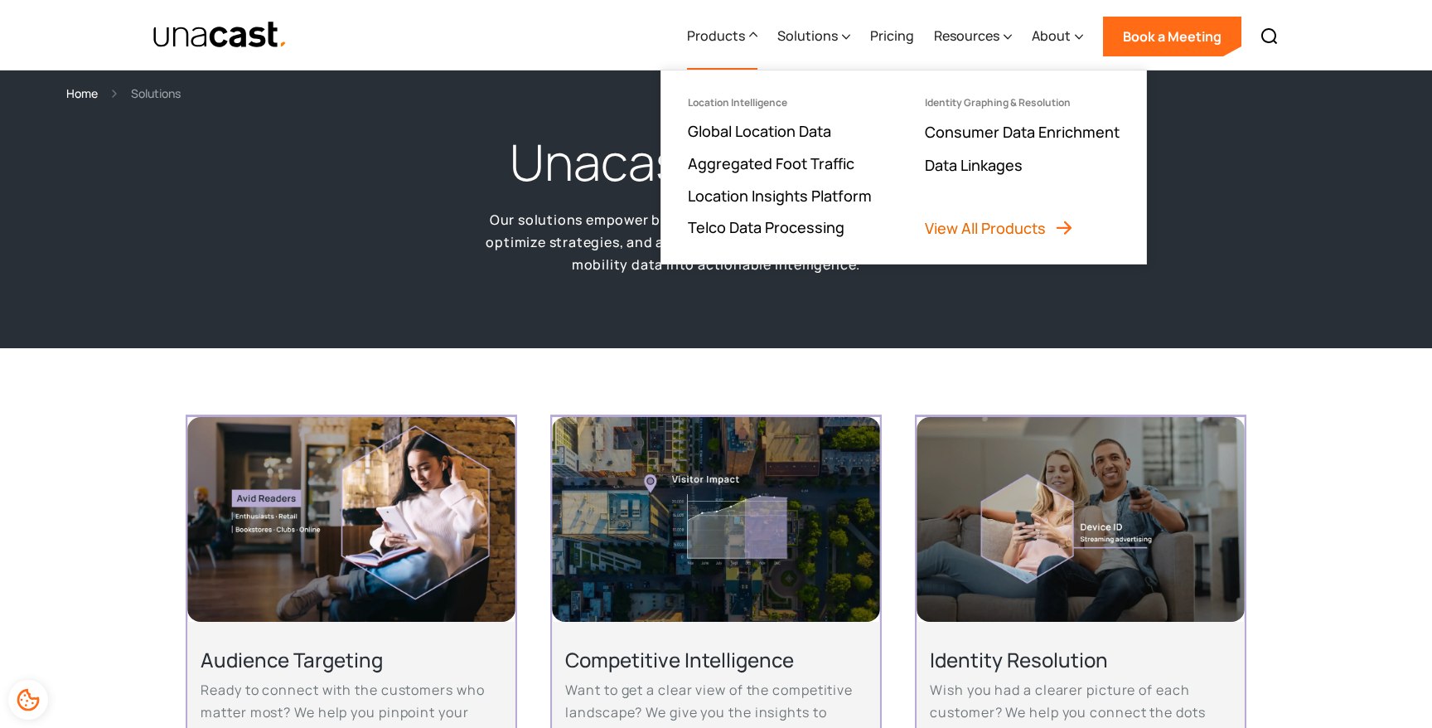 The height and width of the screenshot is (728, 1432). I want to click on a: Consumer Data Enrichment, so click(1022, 132).